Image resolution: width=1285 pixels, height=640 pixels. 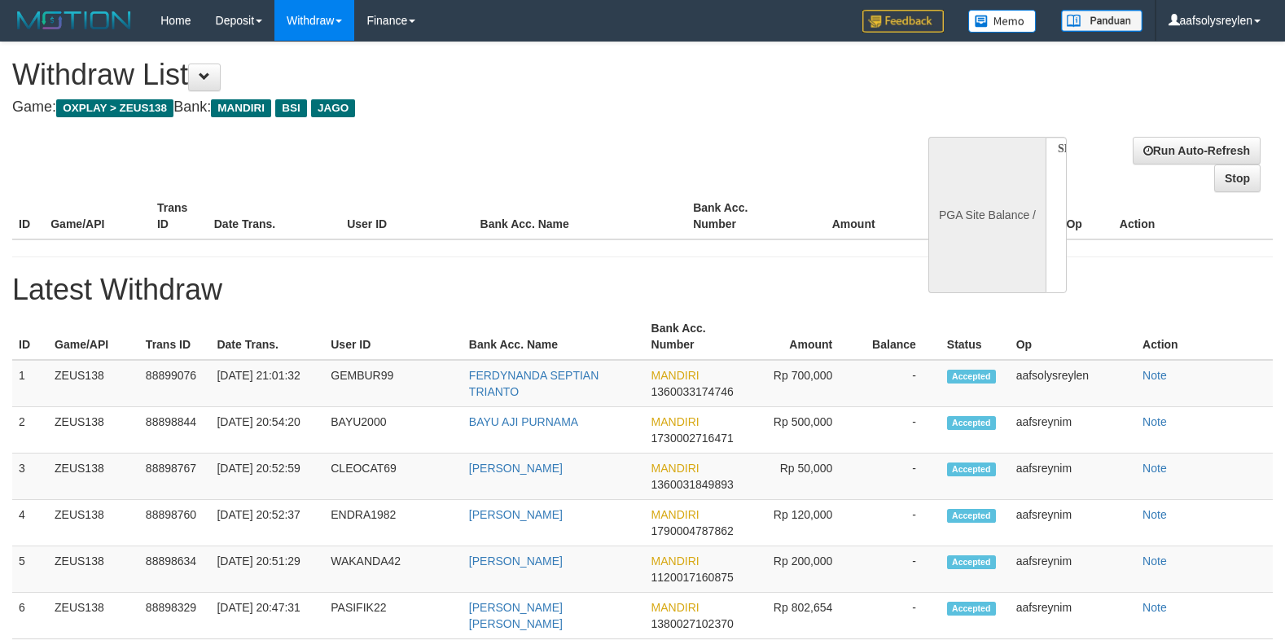 I want to click on td: 88898634, so click(x=175, y=569).